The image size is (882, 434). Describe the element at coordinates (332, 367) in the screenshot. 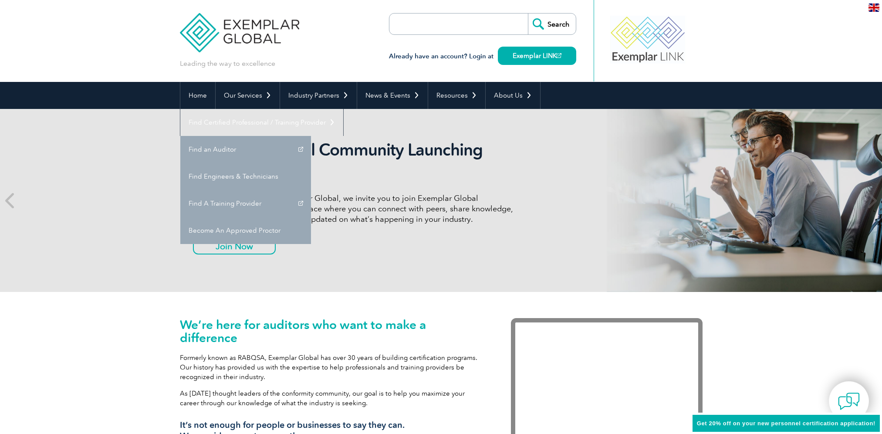

I see `p: Formerly known as RABQSA, Exemplar Global has over 30 years of building certification programs. O...` at that location.